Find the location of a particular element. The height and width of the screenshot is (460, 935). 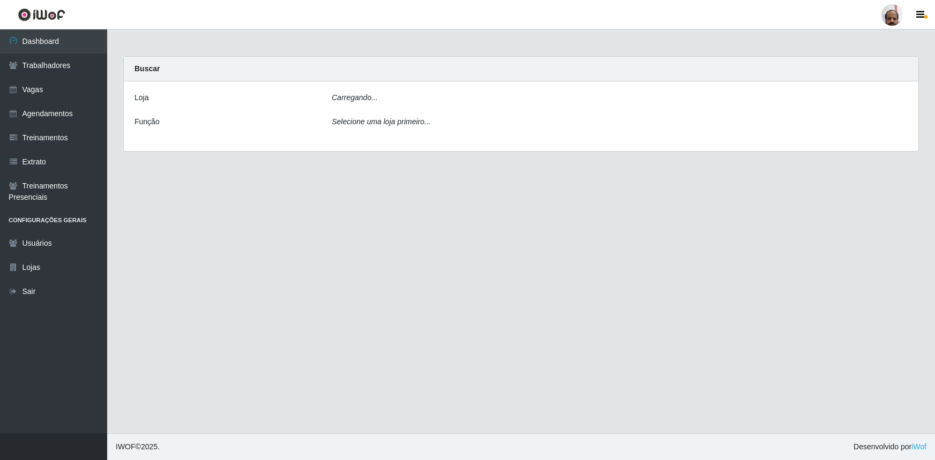

strong: Buscar is located at coordinates (147, 69).